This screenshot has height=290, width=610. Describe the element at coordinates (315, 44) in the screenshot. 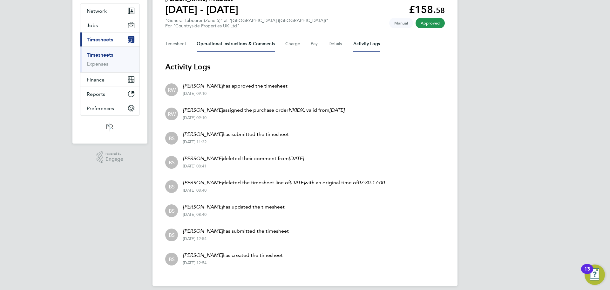

I see `button: Pay` at that location.